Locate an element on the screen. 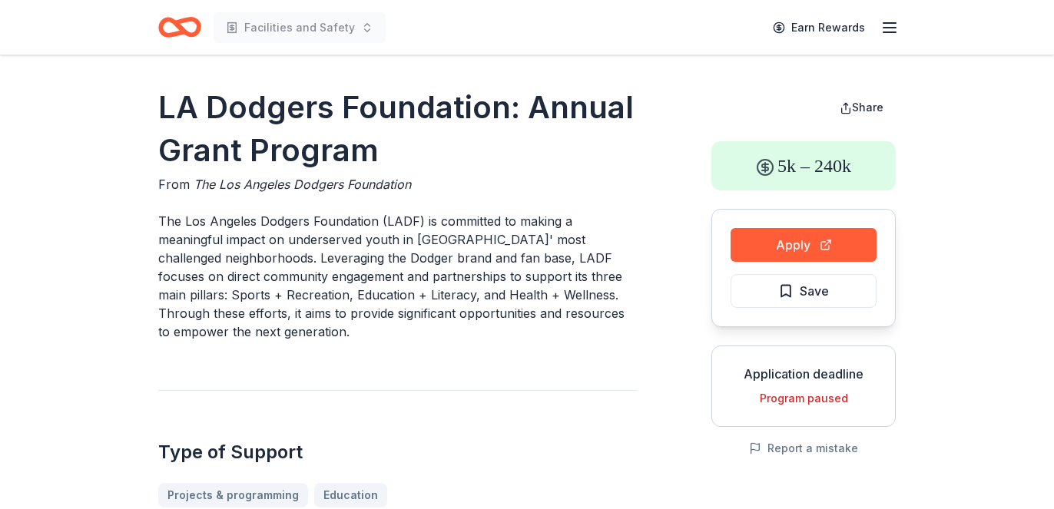 The height and width of the screenshot is (509, 1054). span: Share is located at coordinates (868, 107).